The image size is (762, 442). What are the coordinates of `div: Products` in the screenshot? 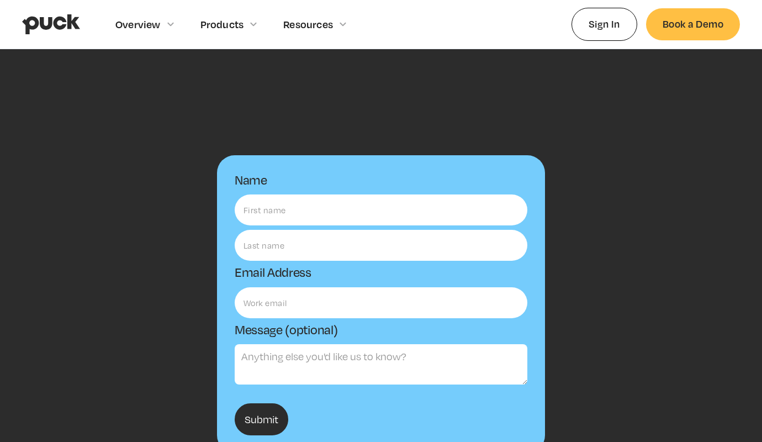 It's located at (222, 24).